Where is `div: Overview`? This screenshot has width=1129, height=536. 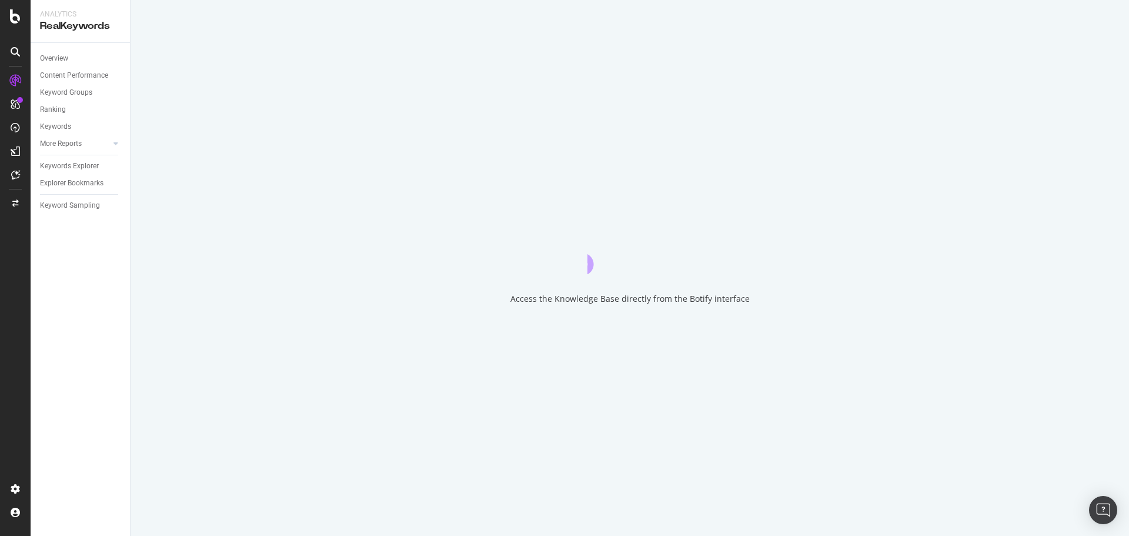 div: Overview is located at coordinates (54, 58).